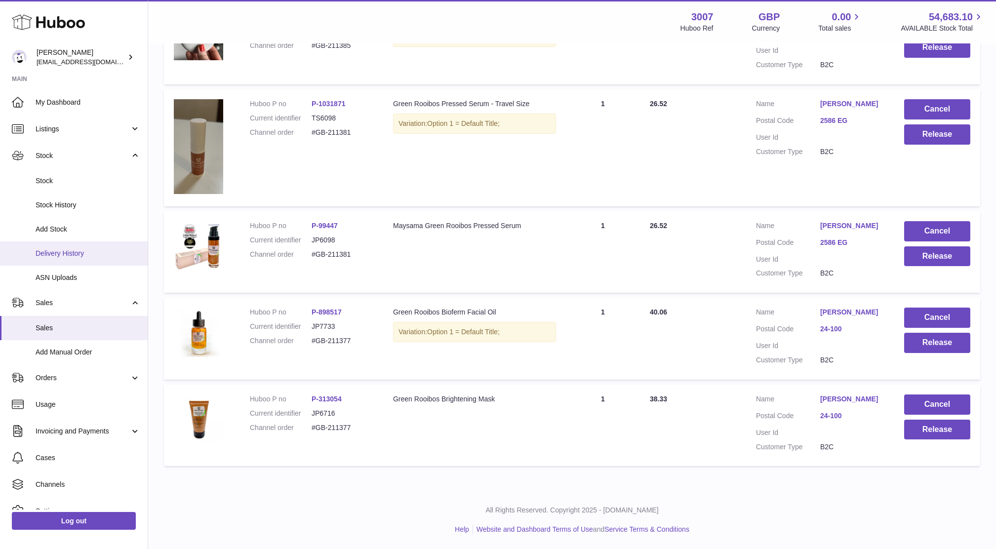  I want to click on span: 54,683.10, so click(950, 17).